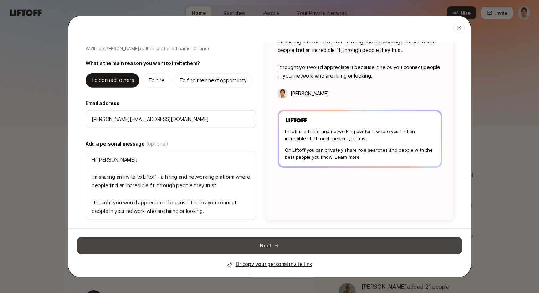 Image resolution: width=539 pixels, height=293 pixels. What do you see at coordinates (171, 119) in the screenshot?
I see `input: Enter their email address` at bounding box center [171, 119].